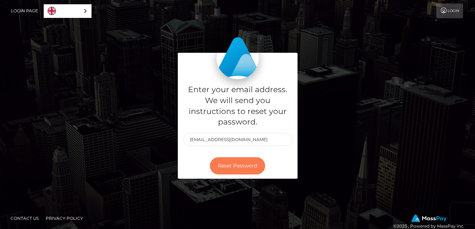 Image resolution: width=475 pixels, height=229 pixels. Describe the element at coordinates (450, 11) in the screenshot. I see `a: Login` at that location.